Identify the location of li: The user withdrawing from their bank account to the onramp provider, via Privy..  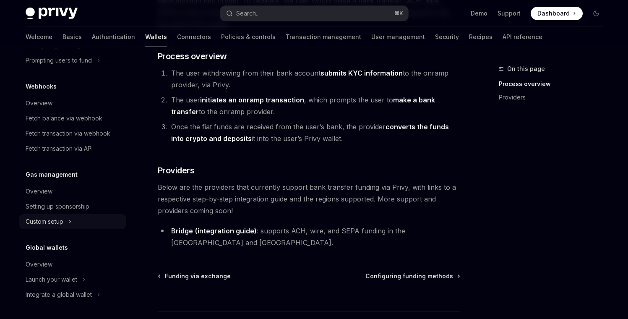
(314, 79).